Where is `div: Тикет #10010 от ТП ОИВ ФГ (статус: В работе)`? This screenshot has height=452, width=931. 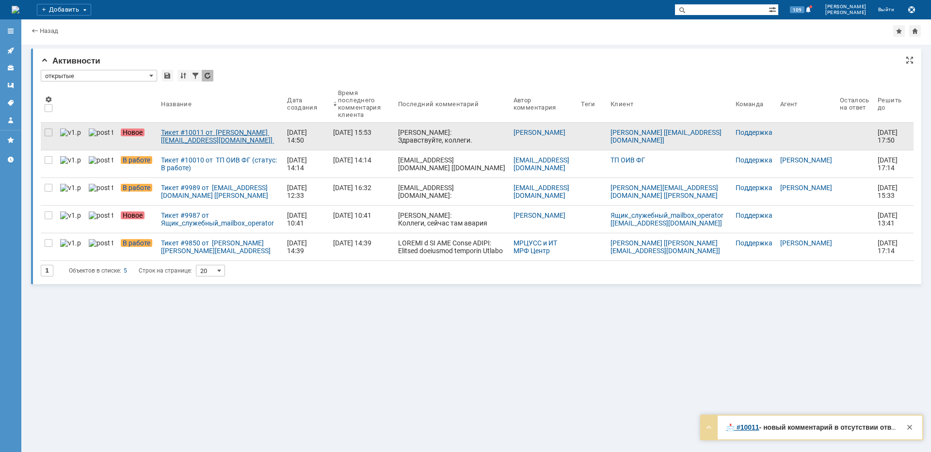
div: Тикет #10010 от ТП ОИВ ФГ (статус: В работе) is located at coordinates (220, 164).